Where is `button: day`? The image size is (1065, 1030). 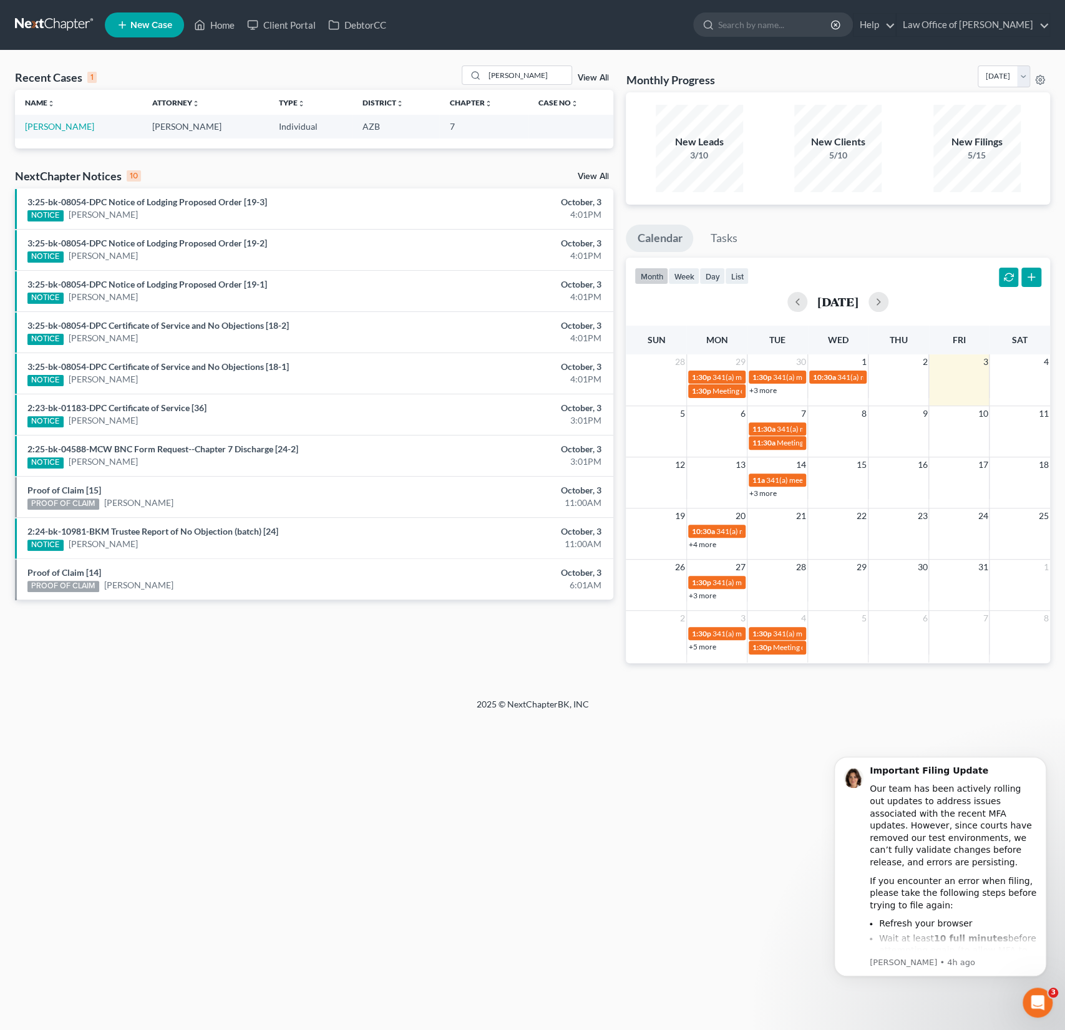
button: day is located at coordinates (712, 276).